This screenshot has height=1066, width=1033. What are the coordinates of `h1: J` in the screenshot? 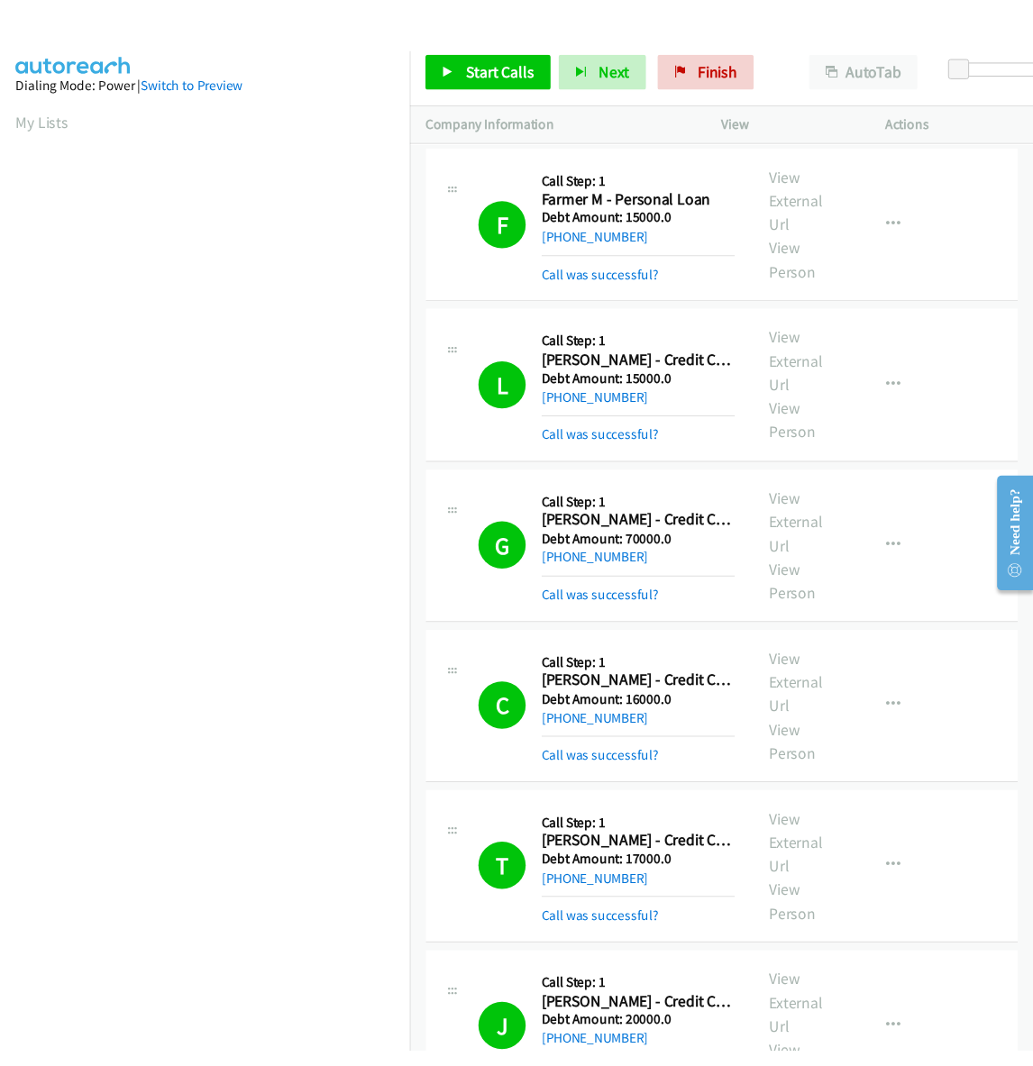 It's located at (516, 1040).